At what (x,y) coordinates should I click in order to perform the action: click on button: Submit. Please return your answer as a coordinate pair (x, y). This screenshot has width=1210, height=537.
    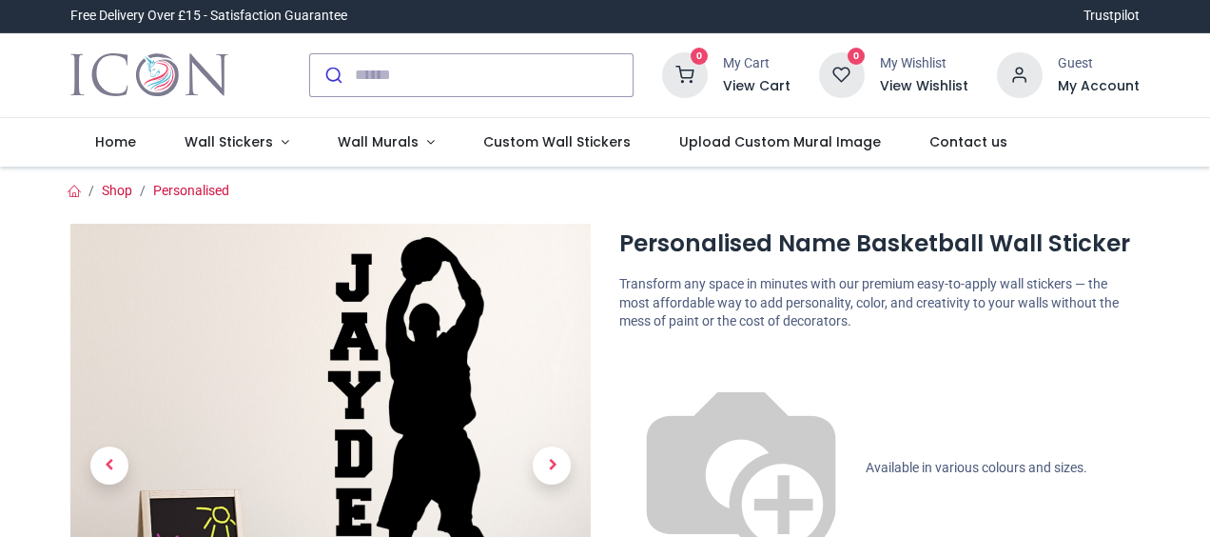
    Looking at the image, I should click on (332, 75).